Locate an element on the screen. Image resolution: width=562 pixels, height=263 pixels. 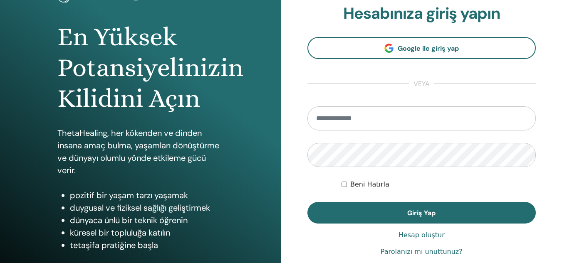
span: veya is located at coordinates (422, 84).